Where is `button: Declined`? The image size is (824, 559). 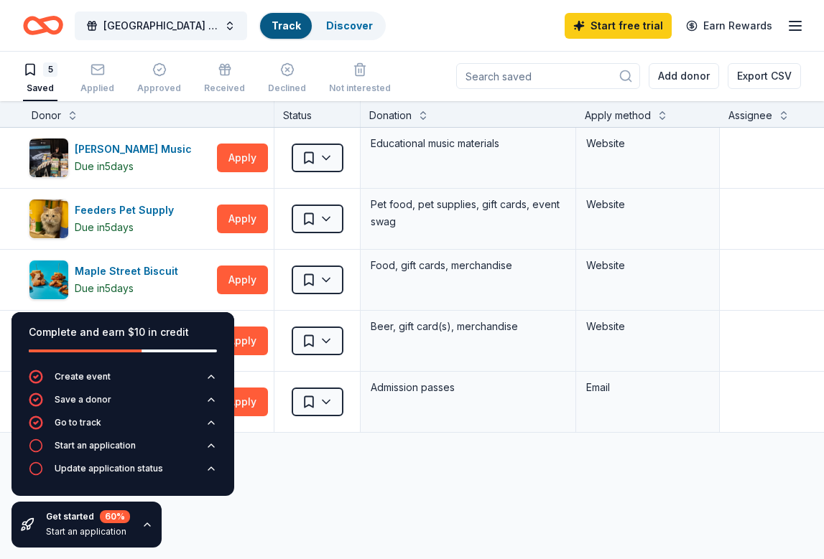 button: Declined is located at coordinates (287, 79).